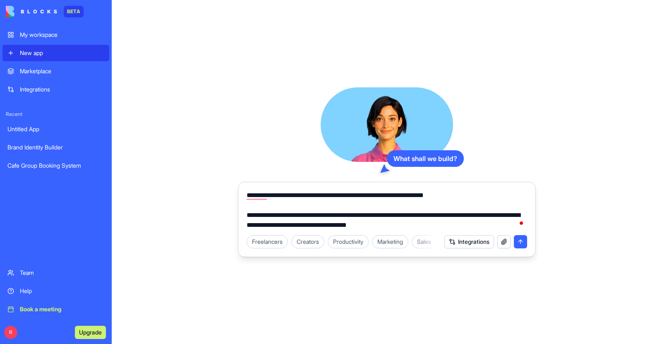 The image size is (662, 344). I want to click on div: Untitled App, so click(56, 129).